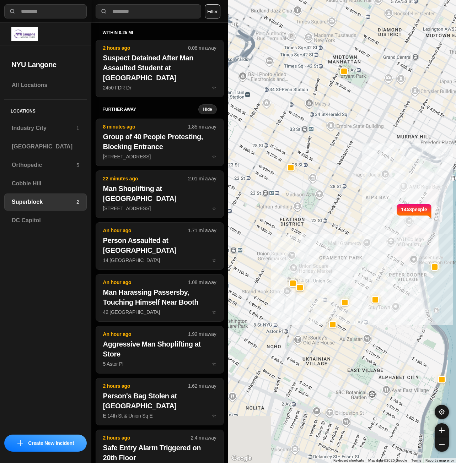 Image resolution: width=456 pixels, height=463 pixels. Describe the element at coordinates (207, 109) in the screenshot. I see `small: Hide` at that location.